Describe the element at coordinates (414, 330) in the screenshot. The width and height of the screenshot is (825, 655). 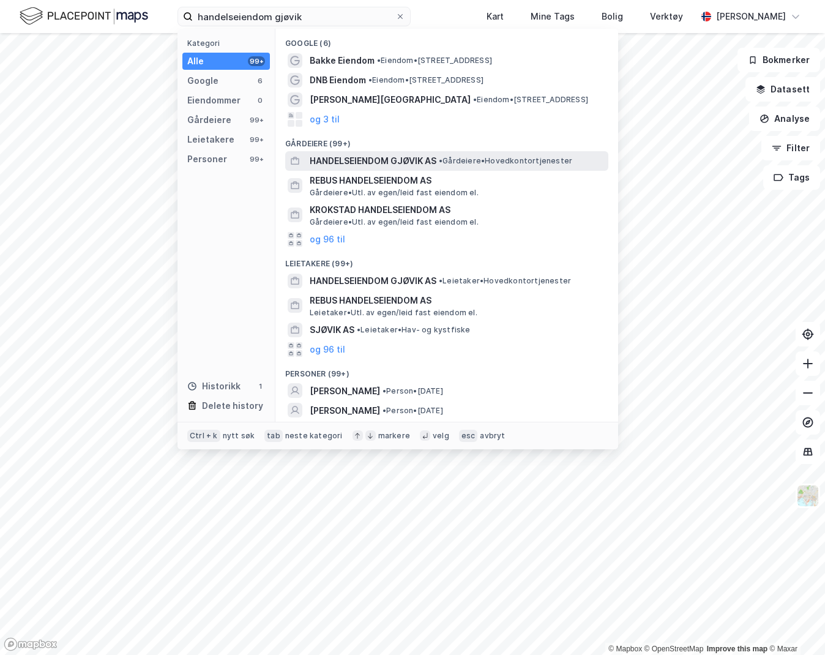
I see `span: Leietaker • Hav- og kystfiske` at that location.